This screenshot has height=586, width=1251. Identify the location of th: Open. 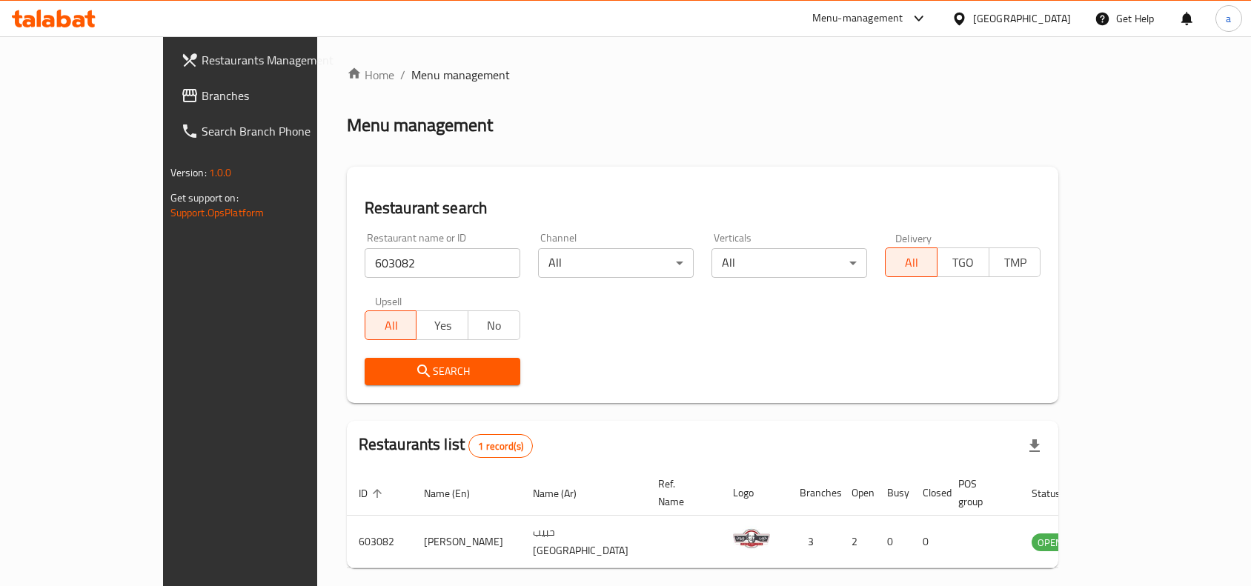
(857, 493).